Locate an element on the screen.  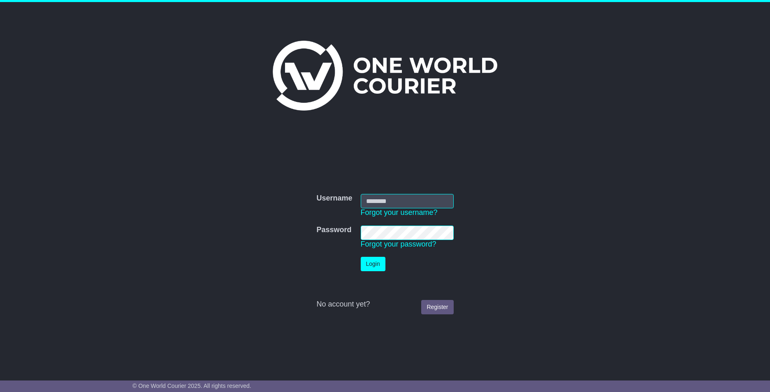
div: No account yet? is located at coordinates (385, 305).